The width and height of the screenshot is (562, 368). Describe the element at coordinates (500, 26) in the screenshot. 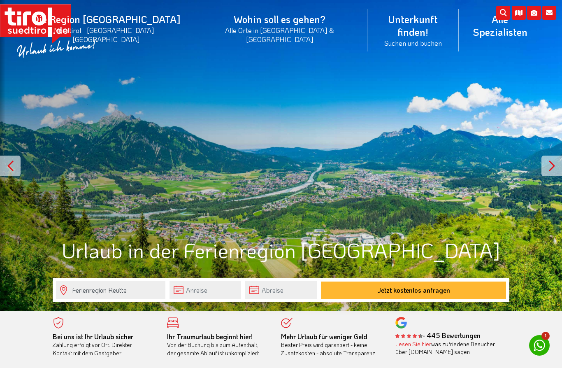

I see `a: Alle Spezialisten` at that location.